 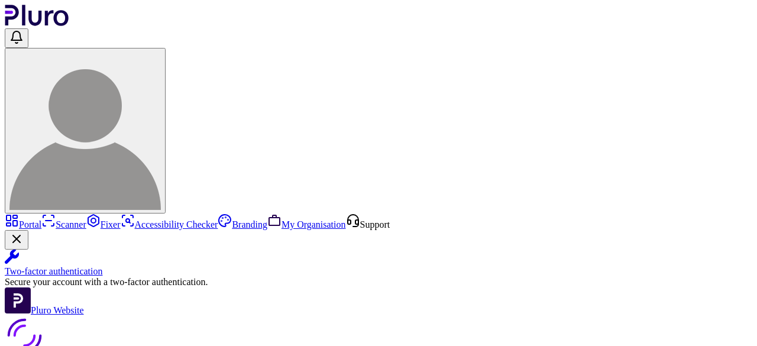 I want to click on button: Close Two-factor authentication notification, so click(x=17, y=240).